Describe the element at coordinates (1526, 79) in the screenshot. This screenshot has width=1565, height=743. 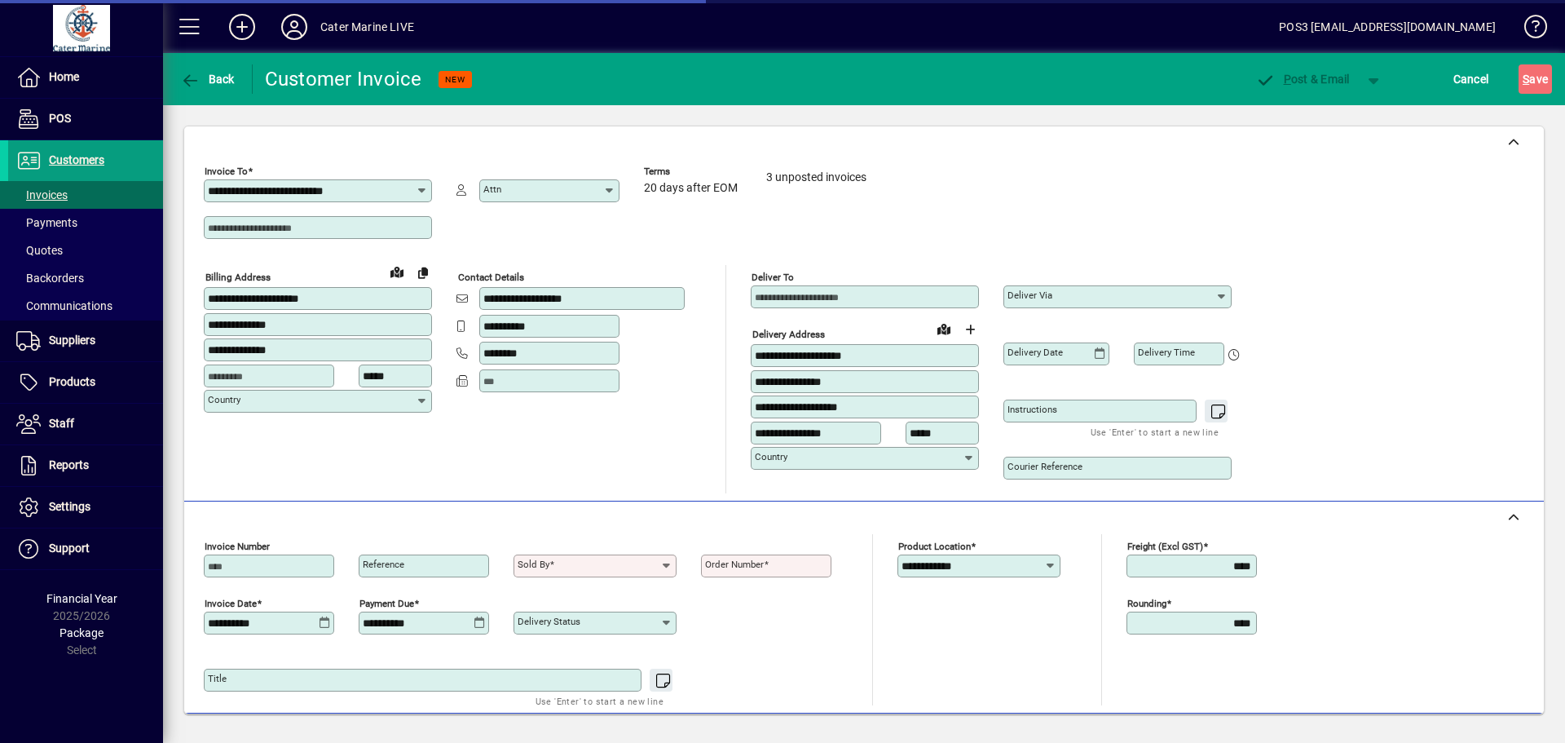
I see `span: S` at that location.